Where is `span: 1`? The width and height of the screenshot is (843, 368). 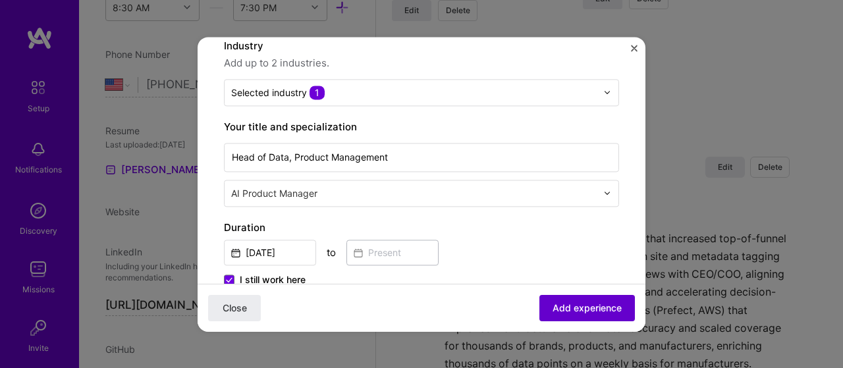 span: 1 is located at coordinates (317, 92).